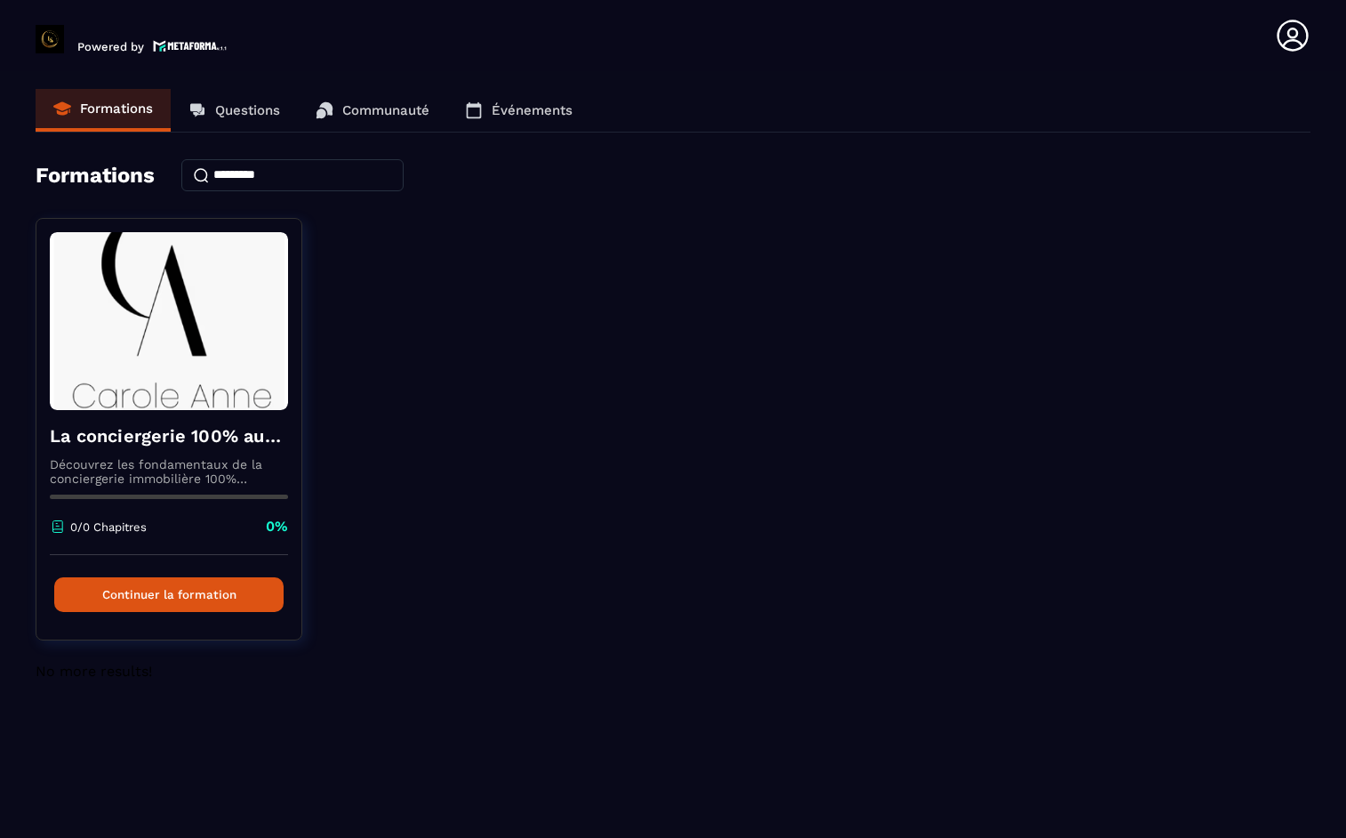 Image resolution: width=1346 pixels, height=838 pixels. What do you see at coordinates (247, 110) in the screenshot?
I see `p: Questions` at bounding box center [247, 110].